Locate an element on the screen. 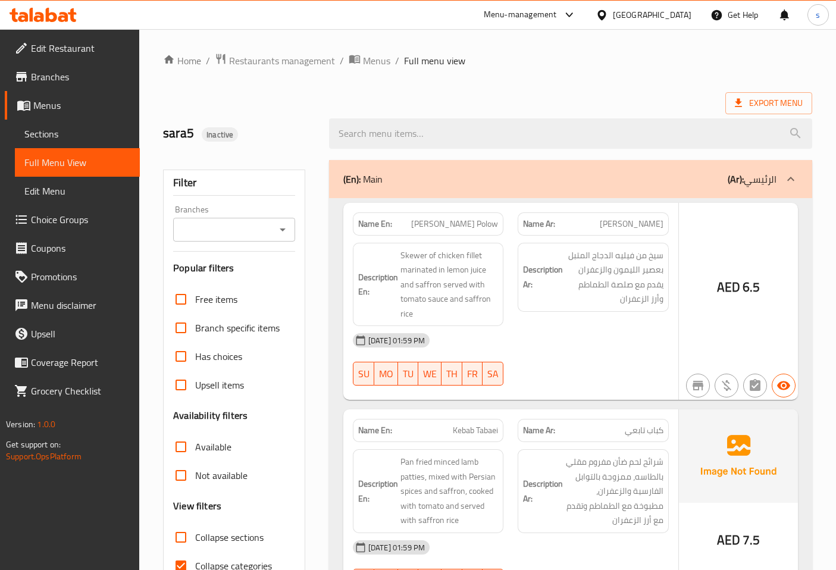 The height and width of the screenshot is (570, 836). span: Not available is located at coordinates (221, 475).